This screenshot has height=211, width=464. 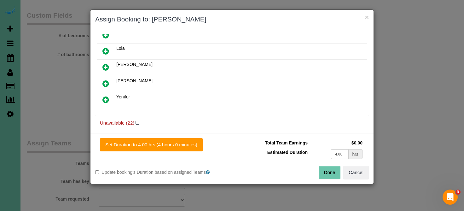 What do you see at coordinates (336, 143) in the screenshot?
I see `td: $0.00` at bounding box center [336, 143].